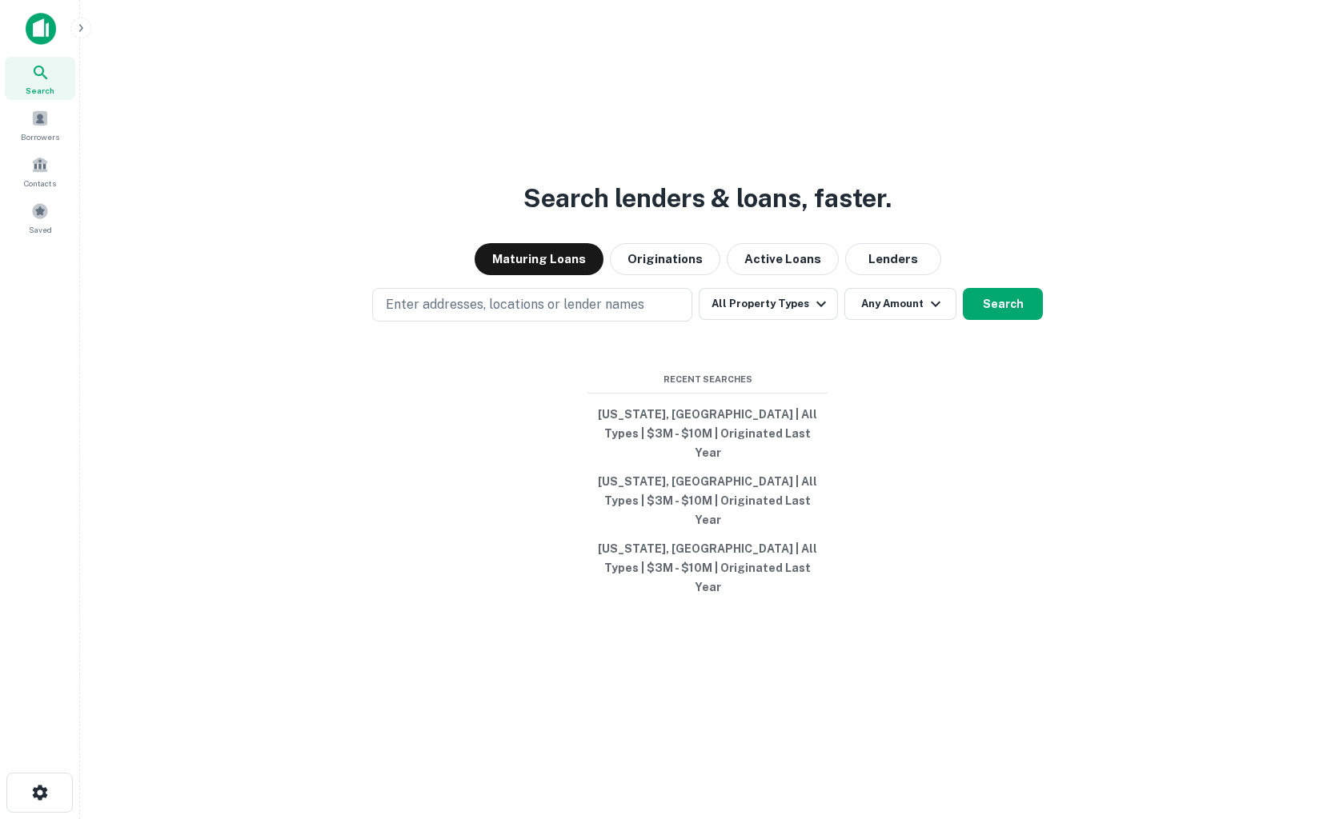 This screenshot has height=819, width=1335. What do you see at coordinates (783, 259) in the screenshot?
I see `button: Active Loans` at bounding box center [783, 259].